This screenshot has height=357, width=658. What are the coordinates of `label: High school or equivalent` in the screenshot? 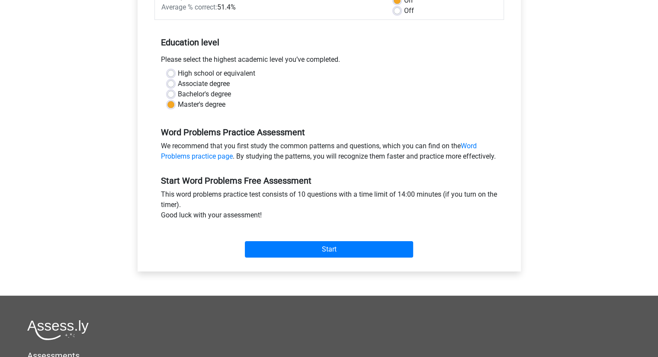 It's located at (216, 74).